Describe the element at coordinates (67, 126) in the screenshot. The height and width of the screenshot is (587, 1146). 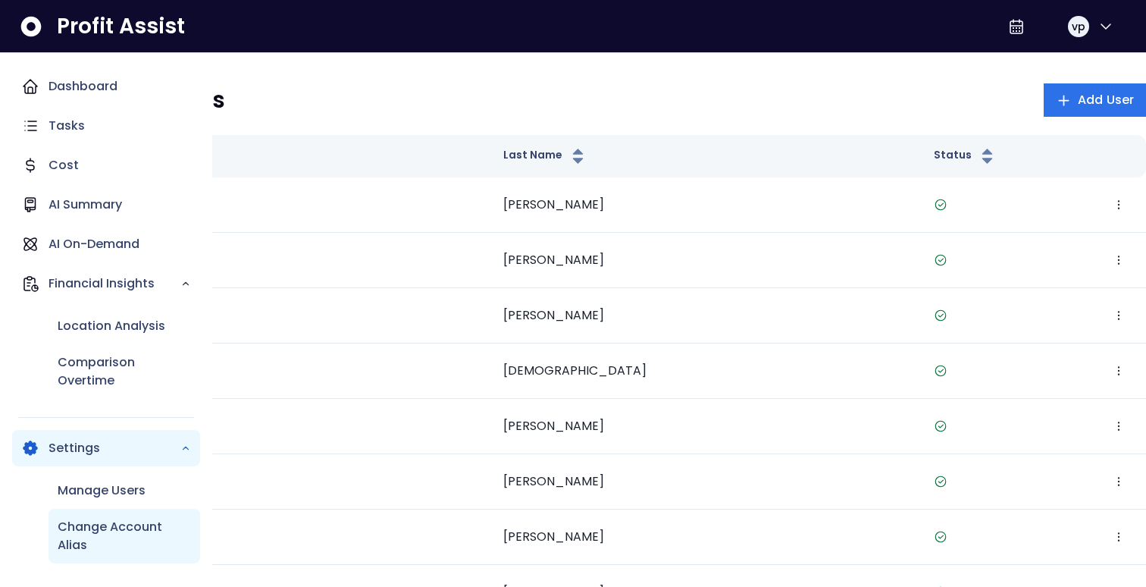
I see `p: Tasks` at that location.